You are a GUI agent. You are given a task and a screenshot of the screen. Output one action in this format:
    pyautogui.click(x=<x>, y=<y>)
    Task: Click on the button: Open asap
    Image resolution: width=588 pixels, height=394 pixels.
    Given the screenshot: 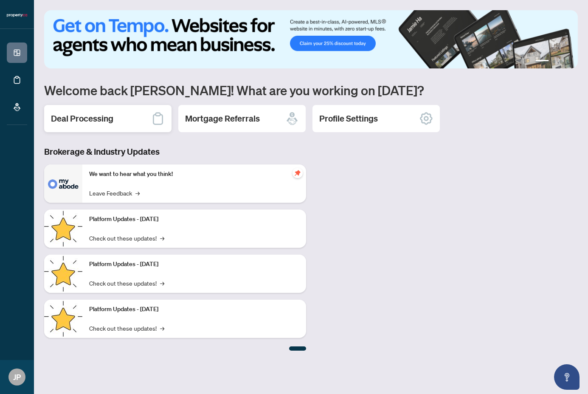 What is the action you would take?
    pyautogui.click(x=567, y=377)
    